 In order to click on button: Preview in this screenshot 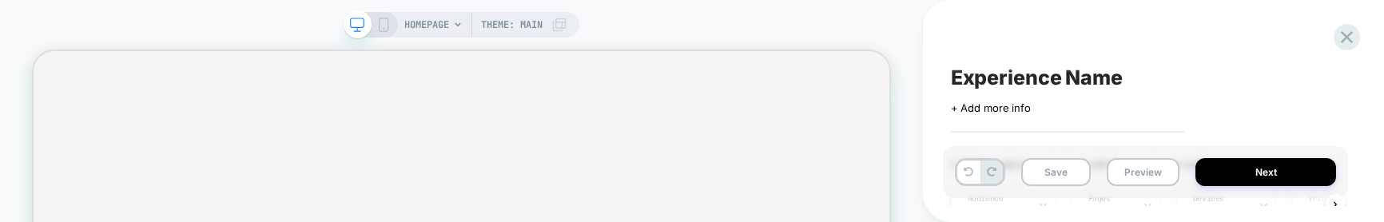, I will do `click(1143, 172)`.